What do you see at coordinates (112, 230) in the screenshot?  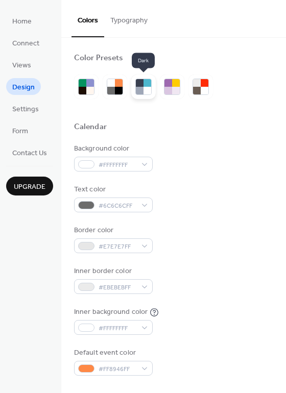 I see `div: Border color` at bounding box center [112, 230].